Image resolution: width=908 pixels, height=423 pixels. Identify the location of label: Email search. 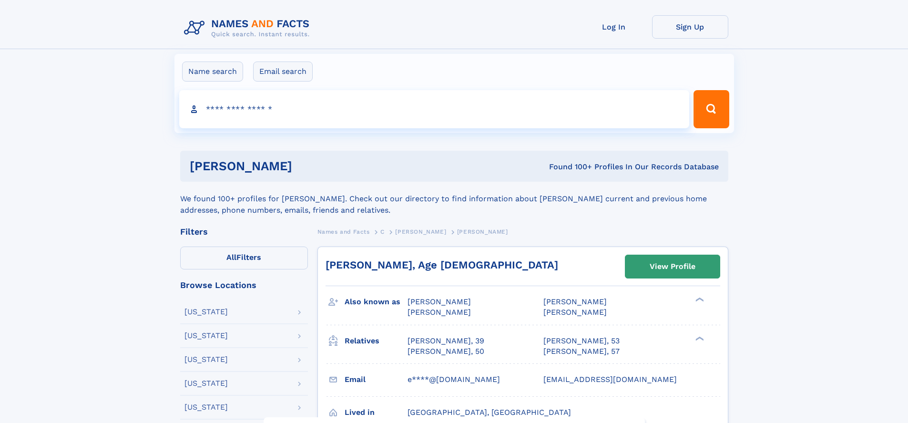
(283, 71).